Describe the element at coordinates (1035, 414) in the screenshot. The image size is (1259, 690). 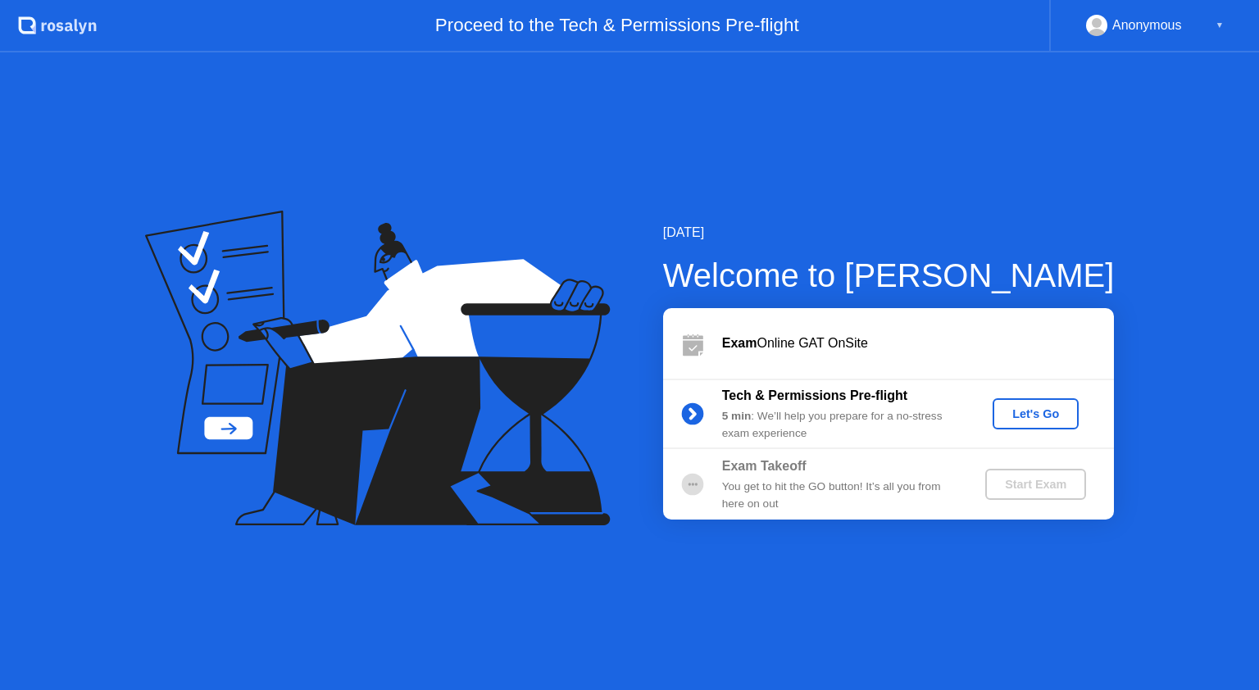
I see `div: Let's Go` at that location.